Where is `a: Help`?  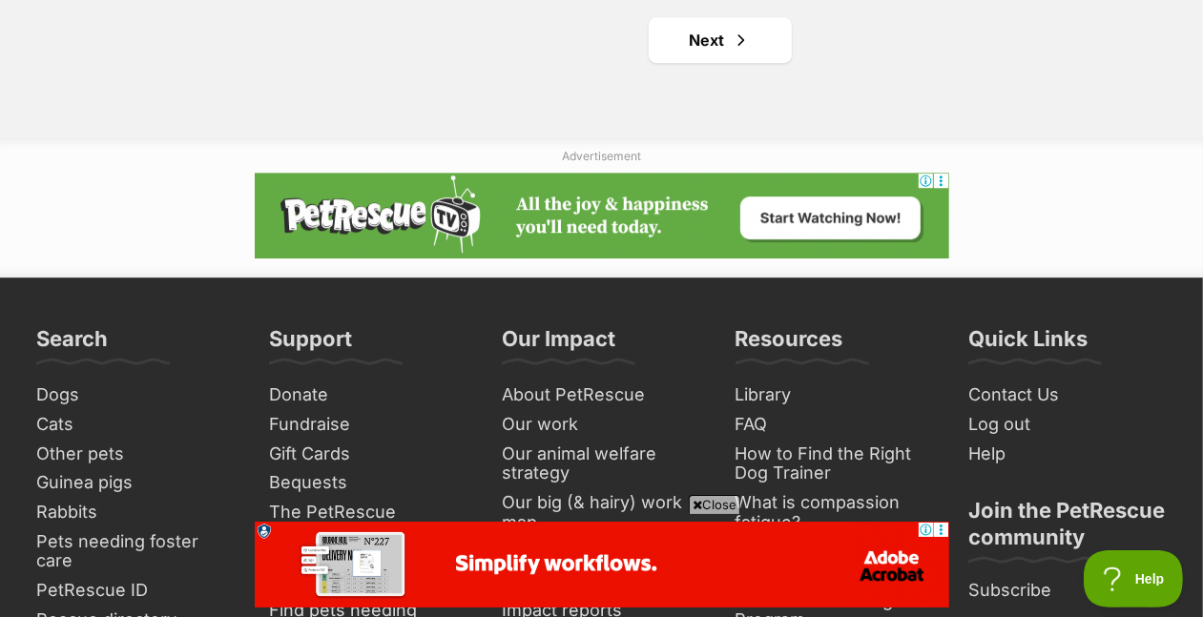
a: Help is located at coordinates (1067, 454).